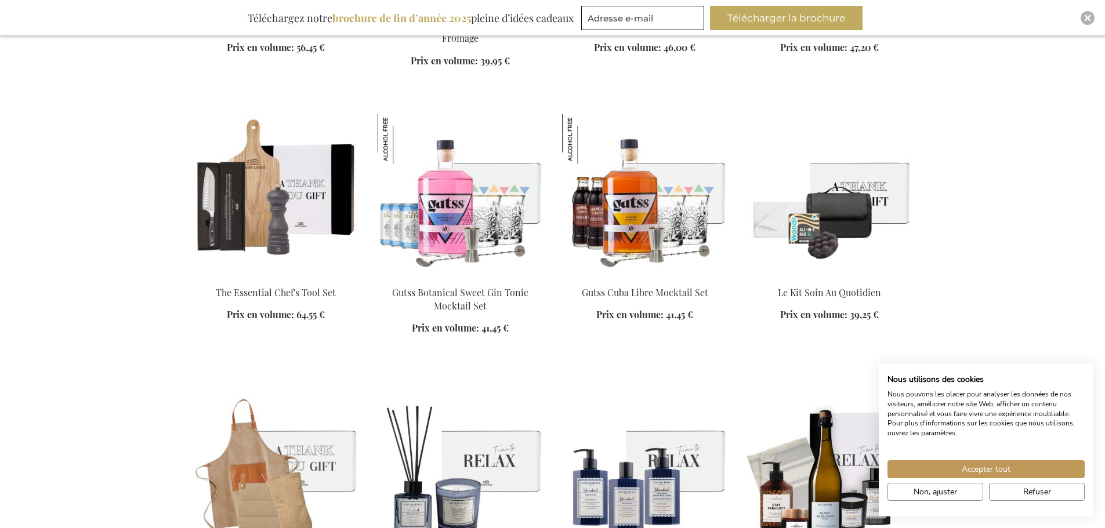  I want to click on span: 39,25 €, so click(864, 314).